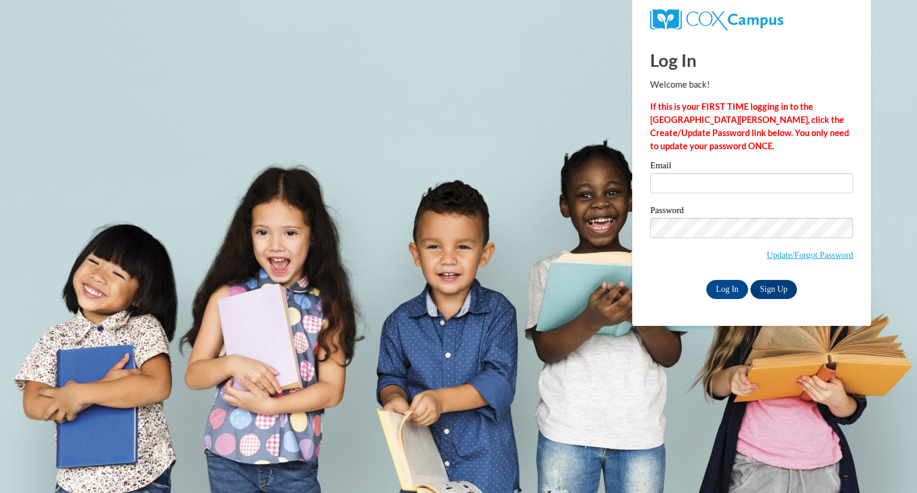 The image size is (917, 493). I want to click on img: COX Campus, so click(716, 20).